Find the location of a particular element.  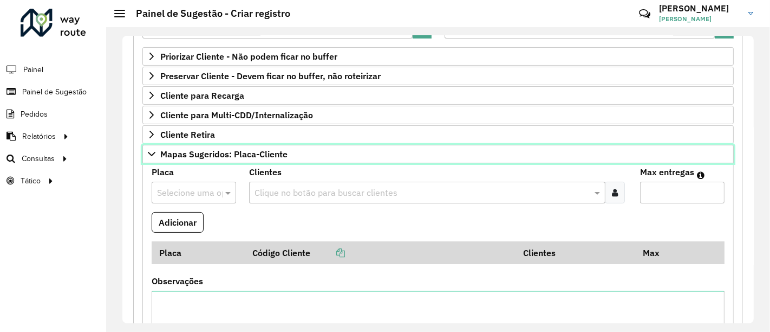

label: Observações is located at coordinates (177, 281).